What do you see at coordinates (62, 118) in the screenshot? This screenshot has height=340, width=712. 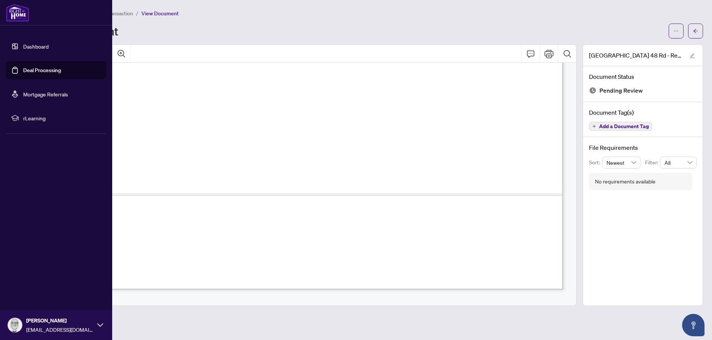 I see `span: rLearning` at bounding box center [62, 118].